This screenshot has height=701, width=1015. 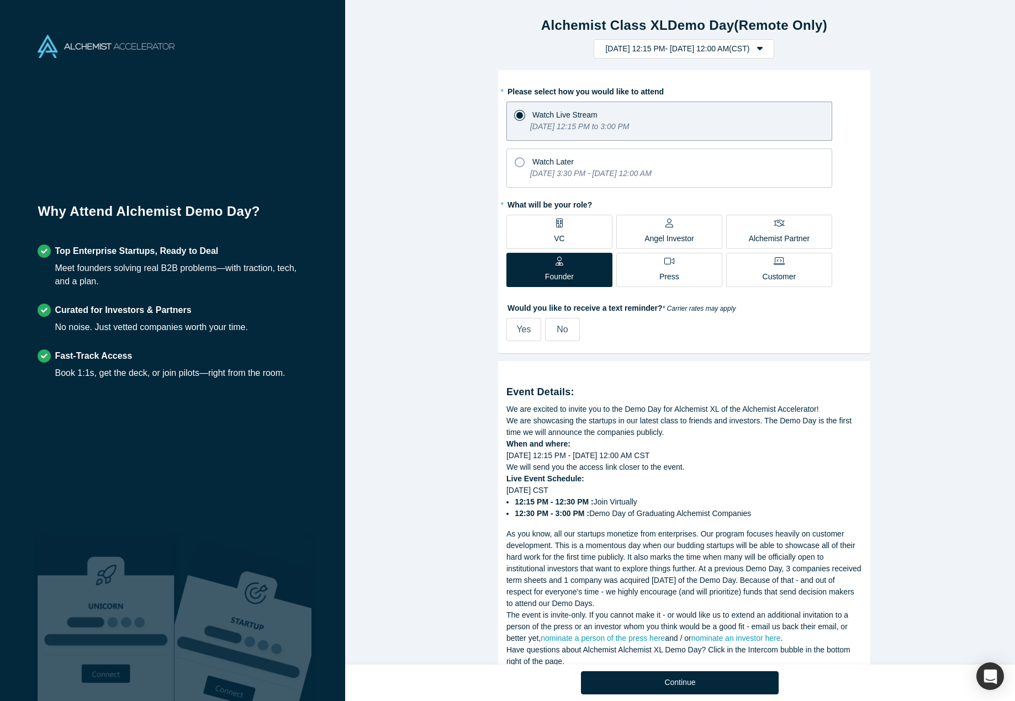 I want to click on div: Have questions about Alchemist Alchemist XL Demo Day? Click in the Intercom bubble in the bottom ..., so click(x=684, y=656).